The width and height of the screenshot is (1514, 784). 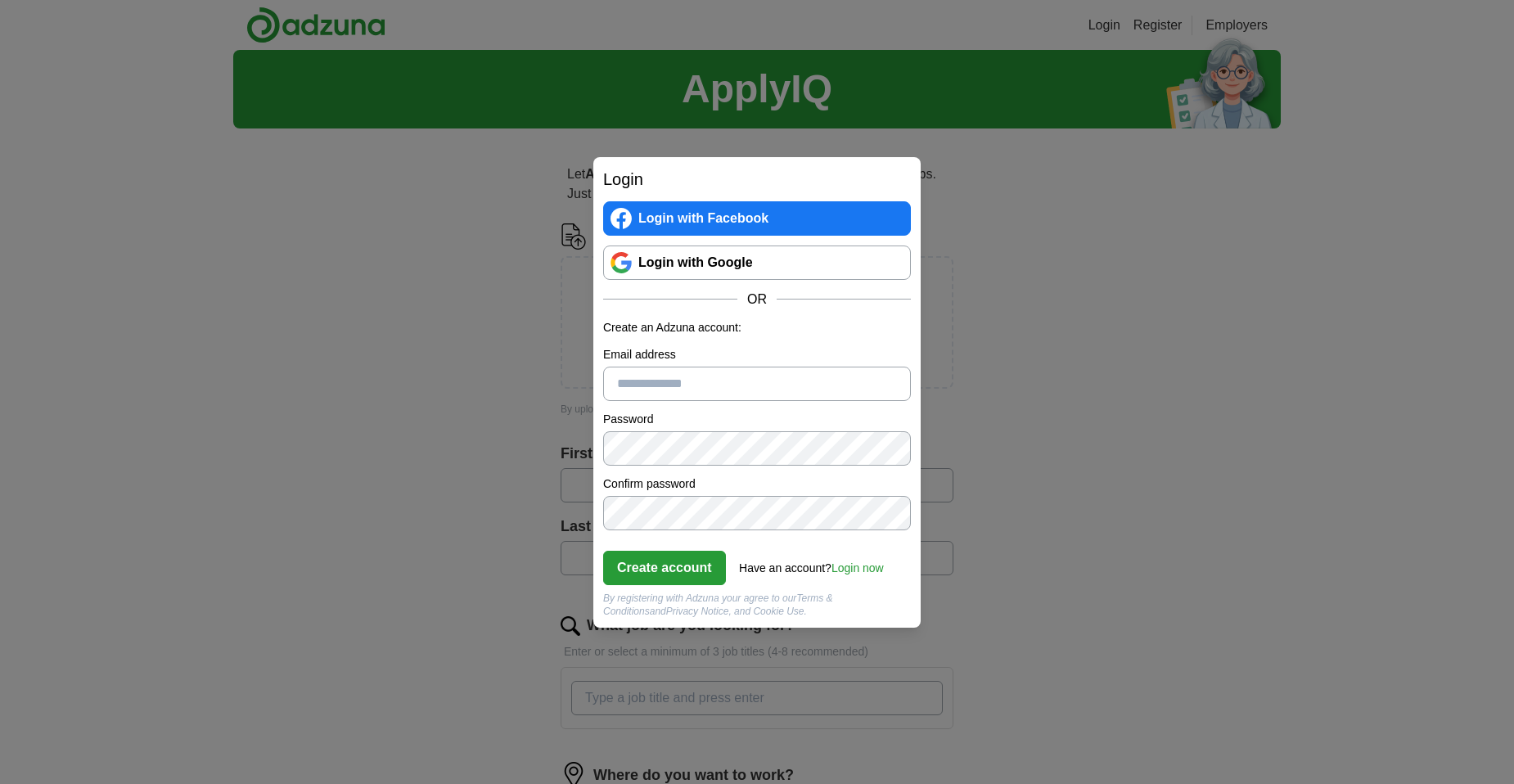 What do you see at coordinates (757, 327) in the screenshot?
I see `p: Create an Adzuna account:` at bounding box center [757, 327].